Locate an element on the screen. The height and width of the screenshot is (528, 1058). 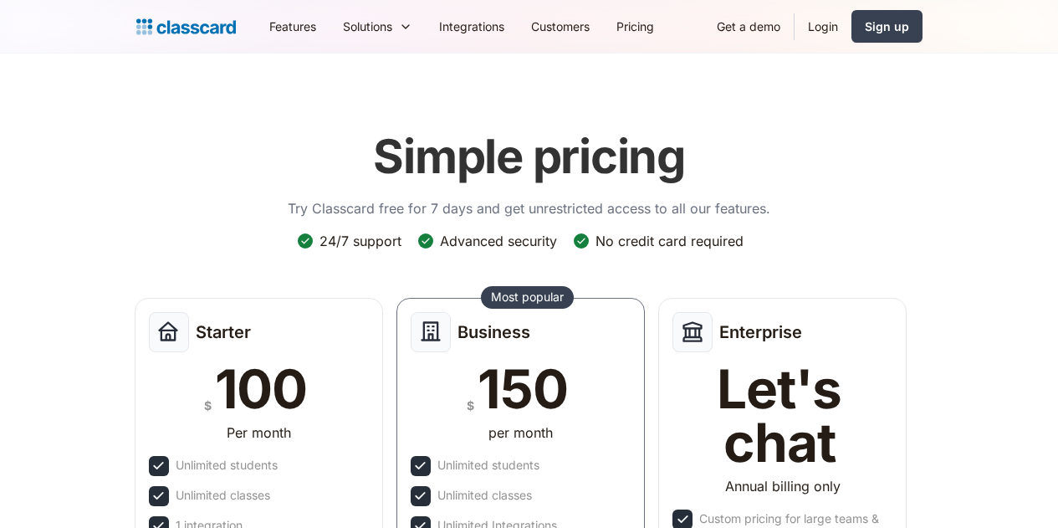
div: Annual billing only is located at coordinates (783, 486).